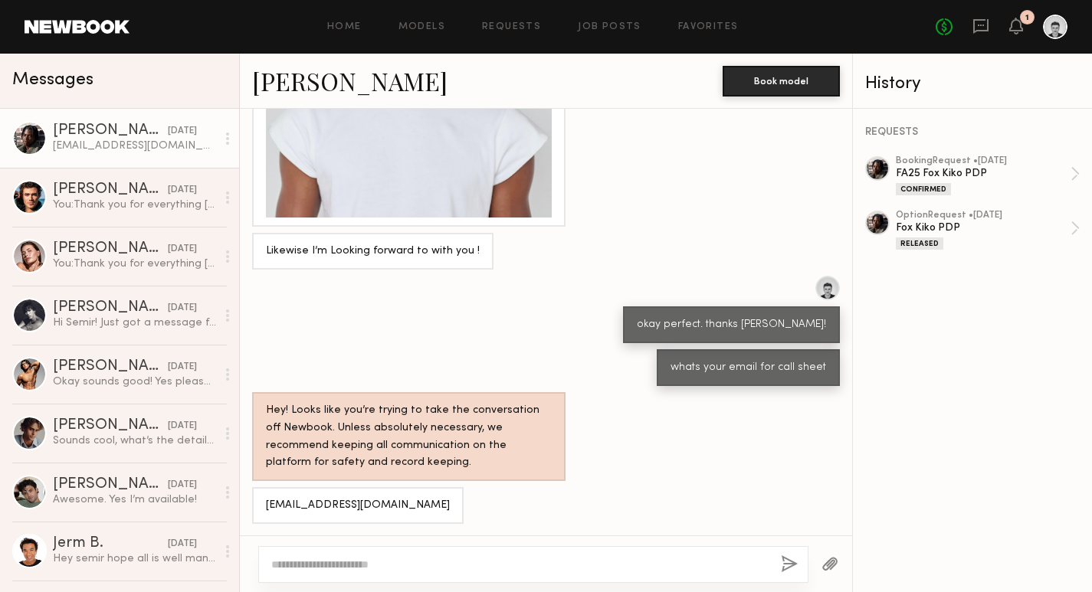  What do you see at coordinates (344, 27) in the screenshot?
I see `a: Home` at bounding box center [344, 27].